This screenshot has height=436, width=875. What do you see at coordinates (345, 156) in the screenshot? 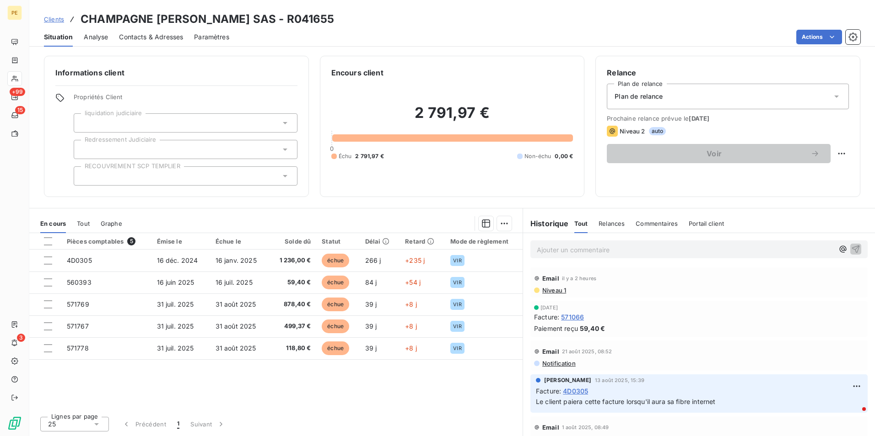
I see `span: Échu` at bounding box center [345, 156].